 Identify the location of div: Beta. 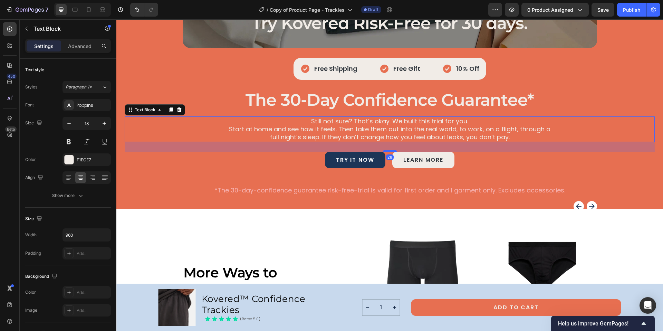
(11, 129).